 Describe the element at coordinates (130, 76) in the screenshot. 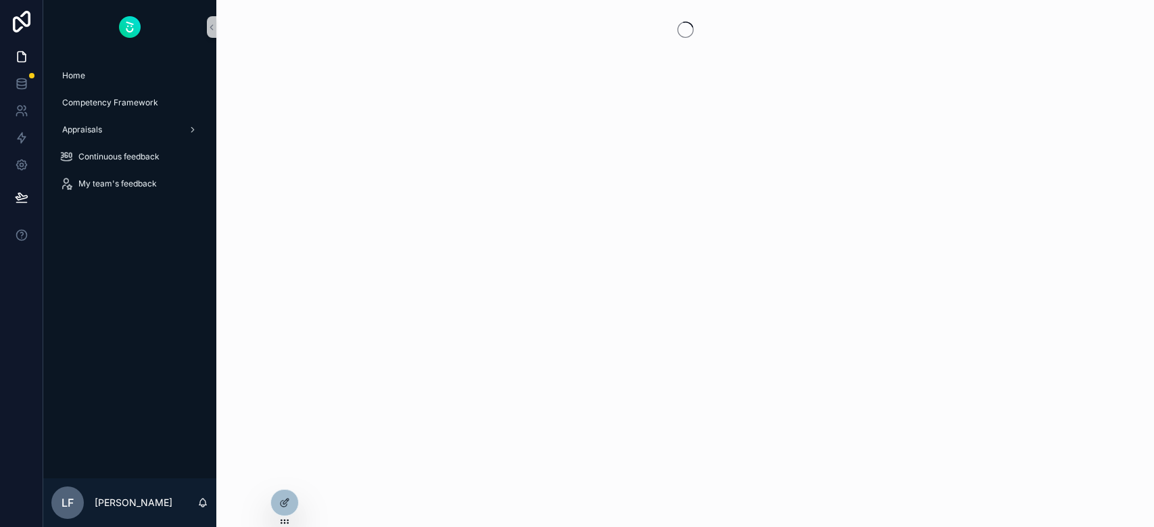

I see `a: Home` at that location.